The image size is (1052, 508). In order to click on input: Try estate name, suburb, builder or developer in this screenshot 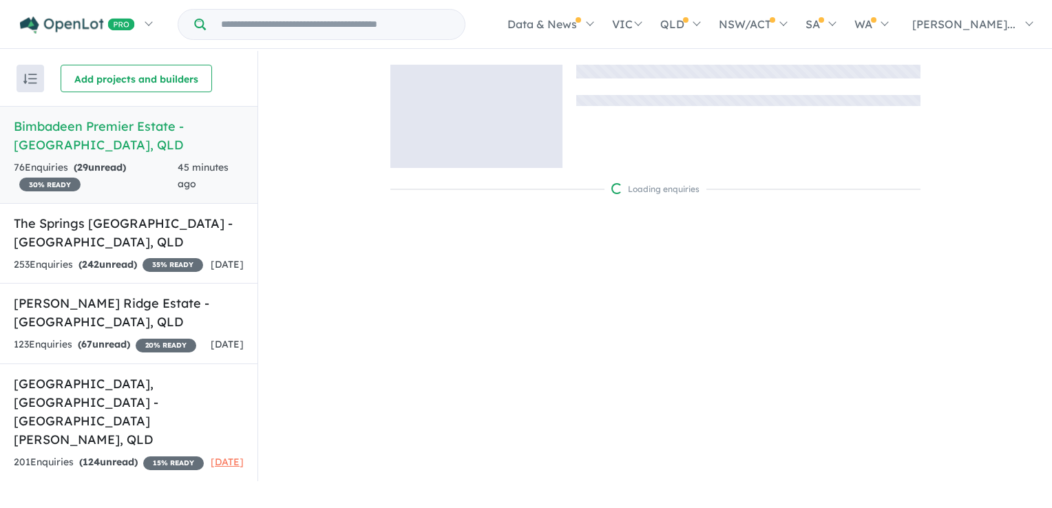, I will do `click(335, 24)`.